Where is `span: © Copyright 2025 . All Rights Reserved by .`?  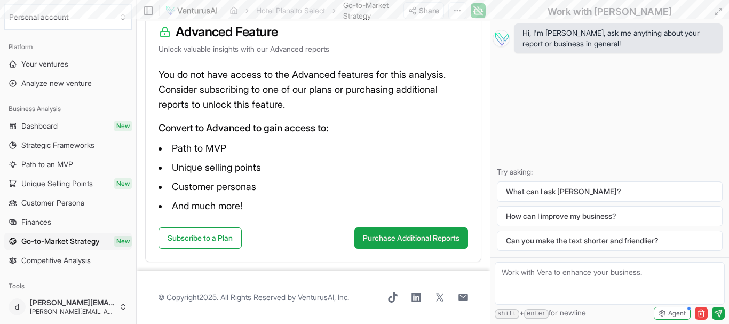 span: © Copyright 2025 . All Rights Reserved by . is located at coordinates (254, 297).